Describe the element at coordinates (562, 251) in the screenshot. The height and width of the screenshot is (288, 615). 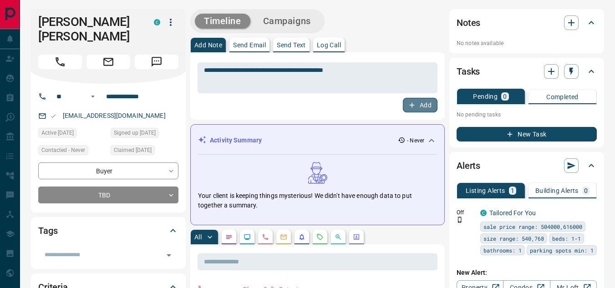
I see `span: parking spots min: 1` at that location.